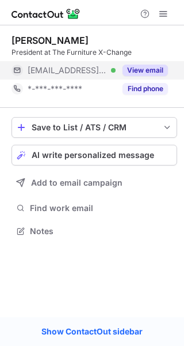 Image resolution: width=184 pixels, height=346 pixels. What do you see at coordinates (95, 52) in the screenshot?
I see `div: President at The Furniture X-Change` at bounding box center [95, 52].